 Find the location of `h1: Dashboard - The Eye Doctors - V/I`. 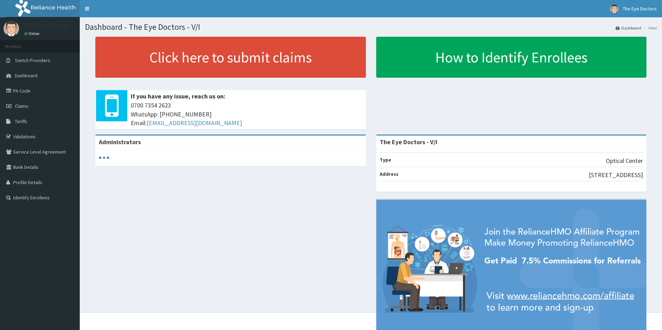

h1: Dashboard - The Eye Doctors - V/I is located at coordinates (371, 27).